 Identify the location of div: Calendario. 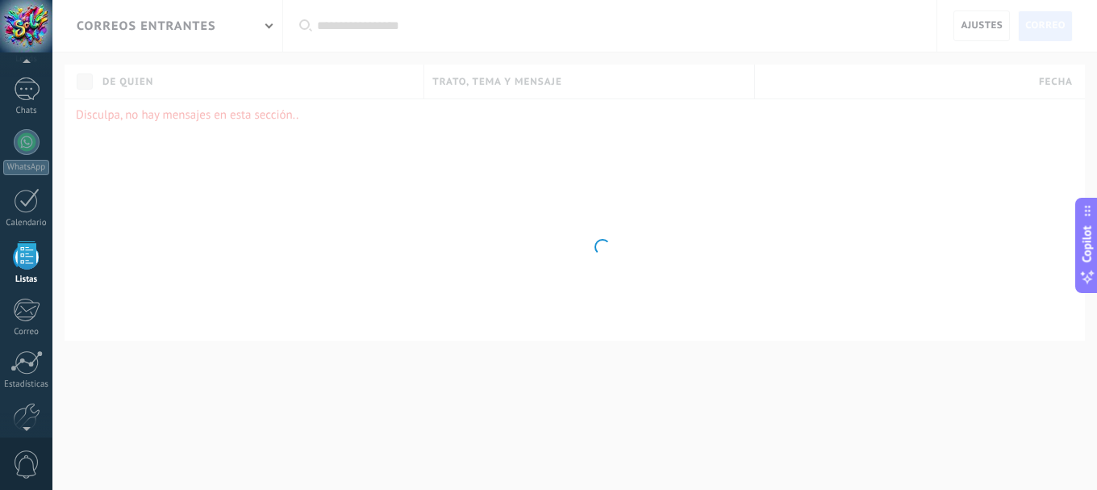
(27, 223).